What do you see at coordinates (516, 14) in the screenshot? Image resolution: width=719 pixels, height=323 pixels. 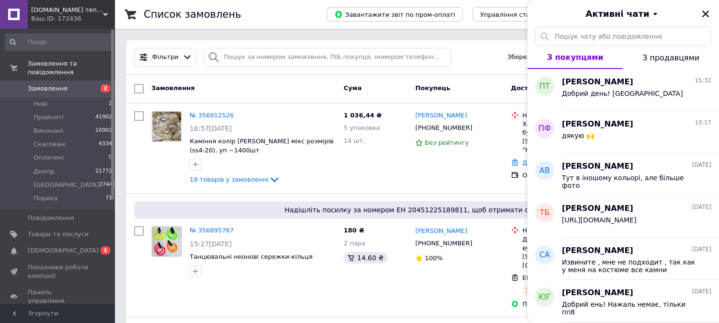 I see `span: Управління статусами` at bounding box center [516, 14].